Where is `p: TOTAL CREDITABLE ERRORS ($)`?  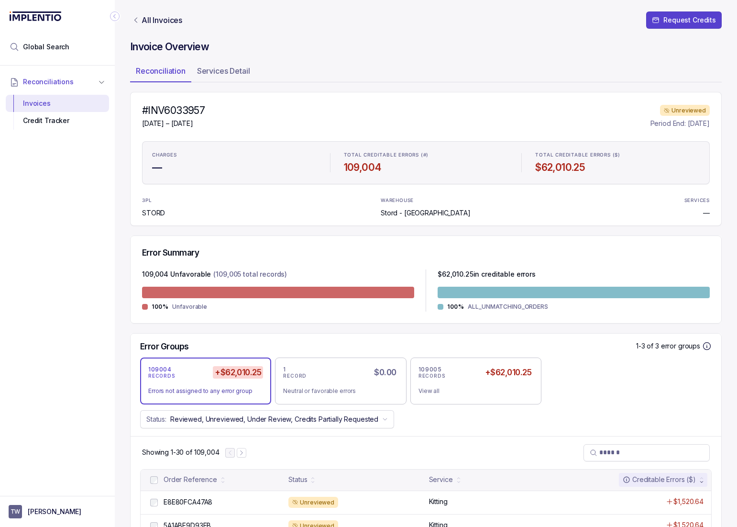 p: TOTAL CREDITABLE ERRORS ($) is located at coordinates (578, 155).